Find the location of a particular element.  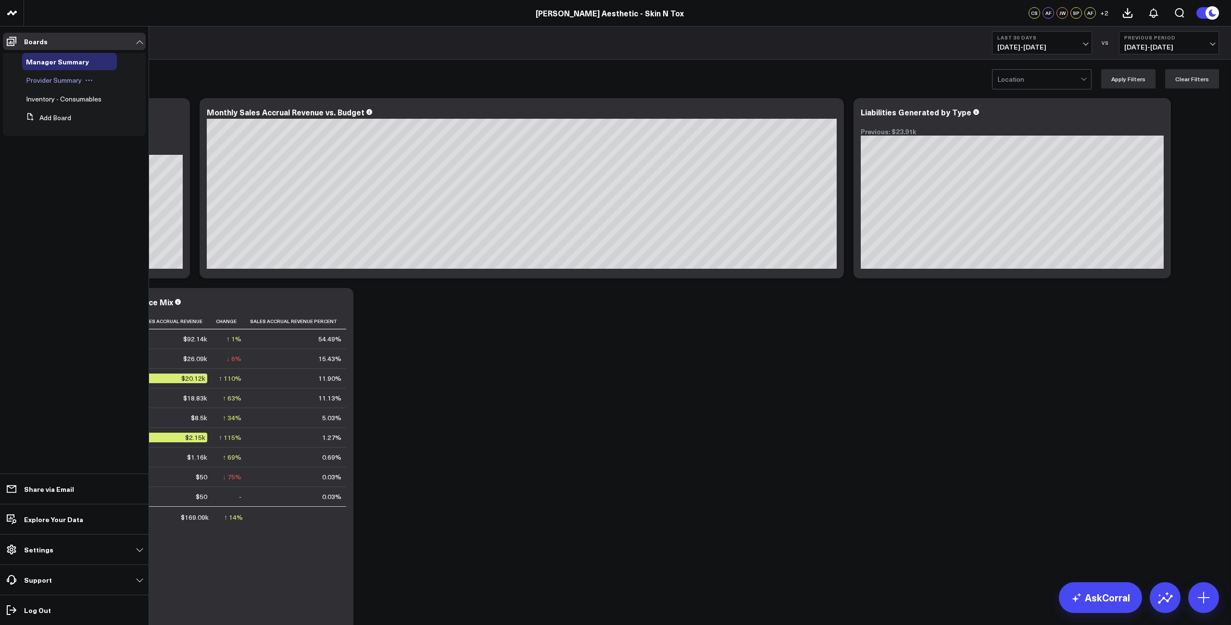

p: Share via Email is located at coordinates (49, 489).